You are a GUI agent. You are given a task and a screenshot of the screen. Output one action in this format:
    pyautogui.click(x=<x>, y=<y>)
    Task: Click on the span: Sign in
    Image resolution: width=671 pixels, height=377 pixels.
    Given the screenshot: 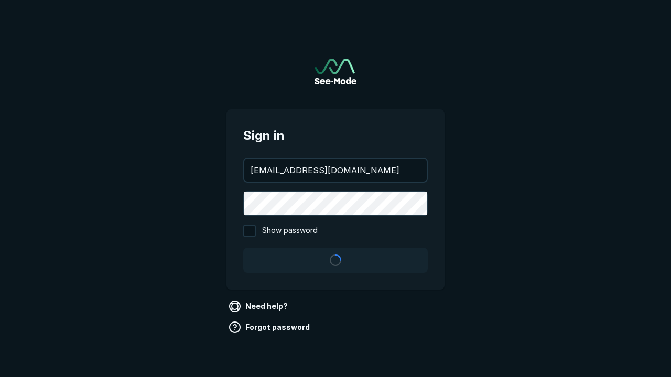 What is the action you would take?
    pyautogui.click(x=335, y=136)
    